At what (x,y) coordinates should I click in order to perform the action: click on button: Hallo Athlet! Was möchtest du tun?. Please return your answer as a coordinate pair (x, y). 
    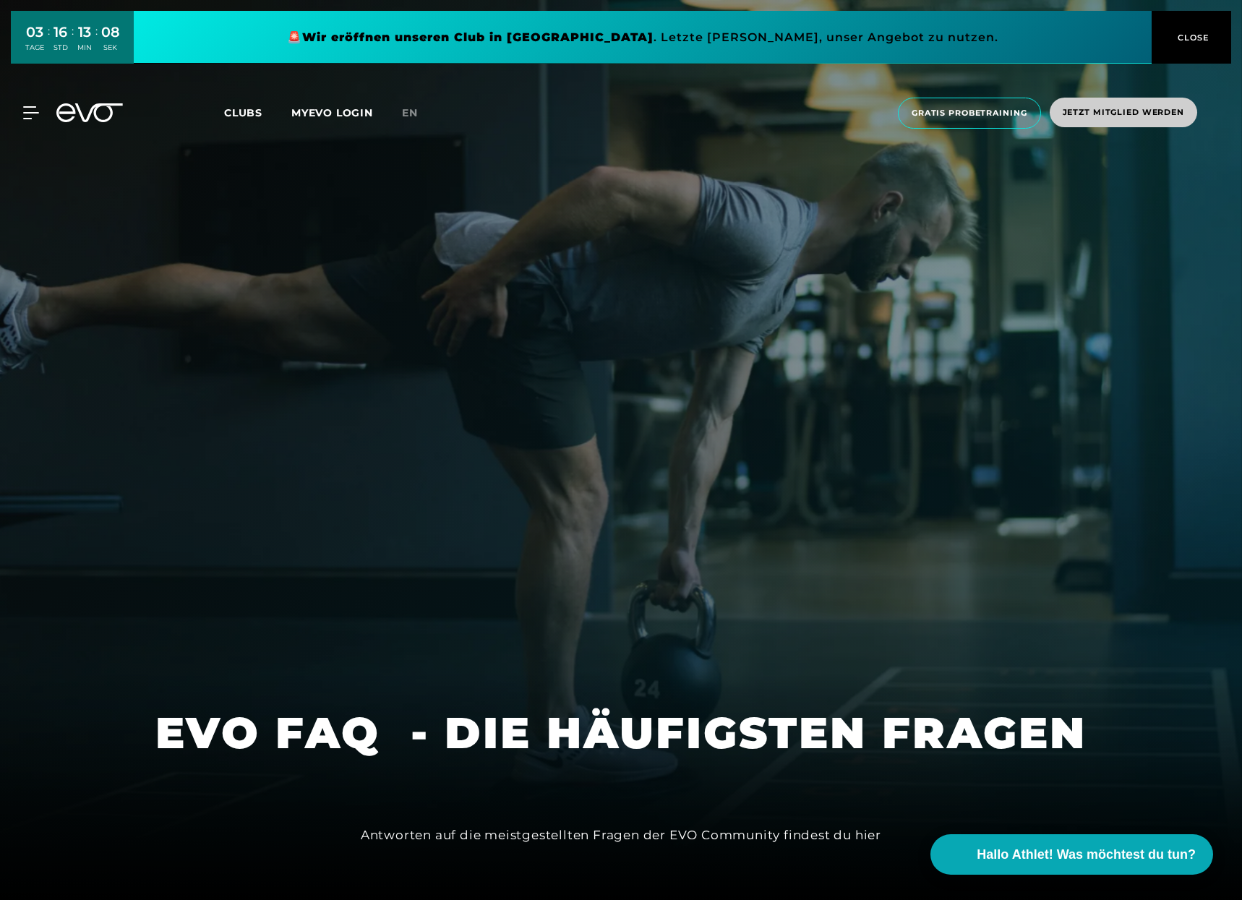
    Looking at the image, I should click on (1072, 855).